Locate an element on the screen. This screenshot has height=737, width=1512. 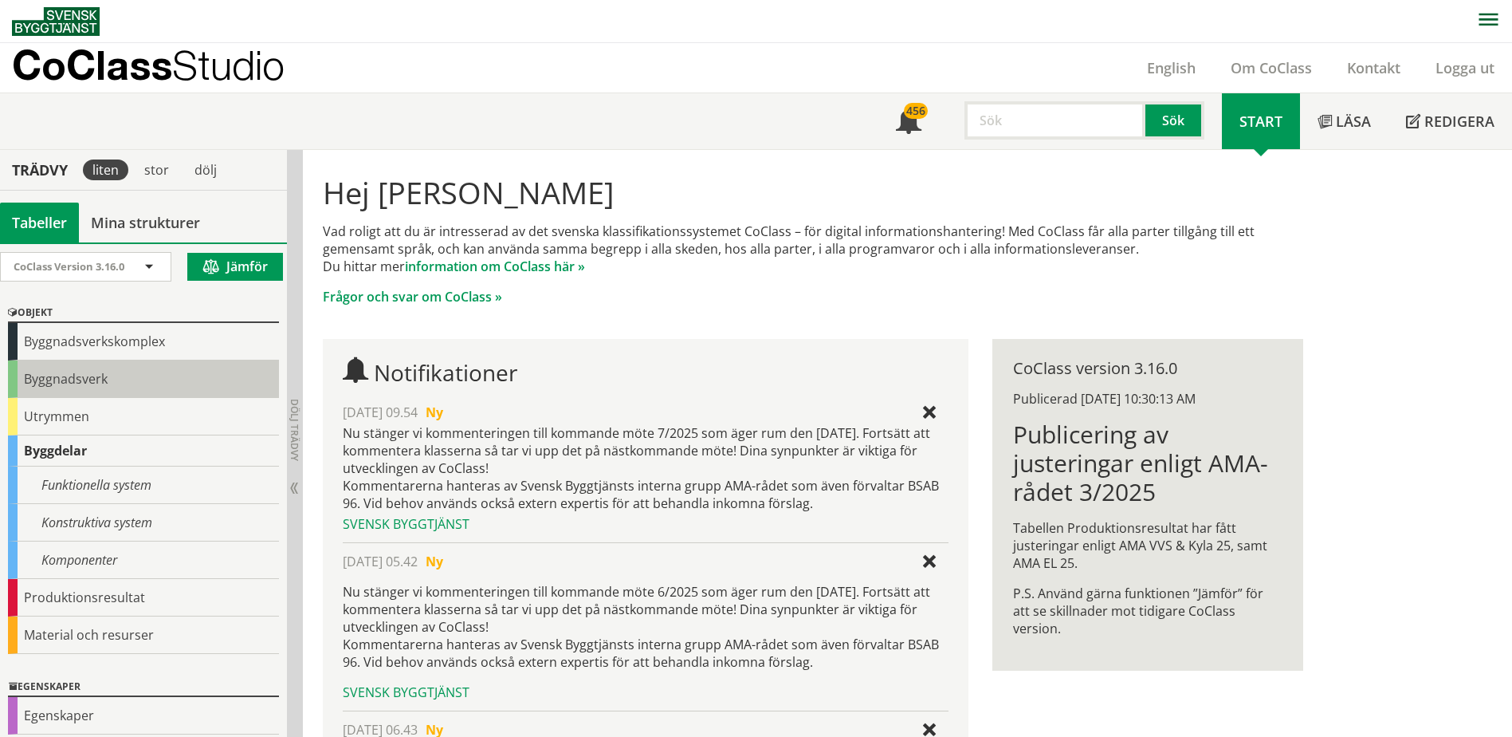
a: 456 is located at coordinates (909, 121).